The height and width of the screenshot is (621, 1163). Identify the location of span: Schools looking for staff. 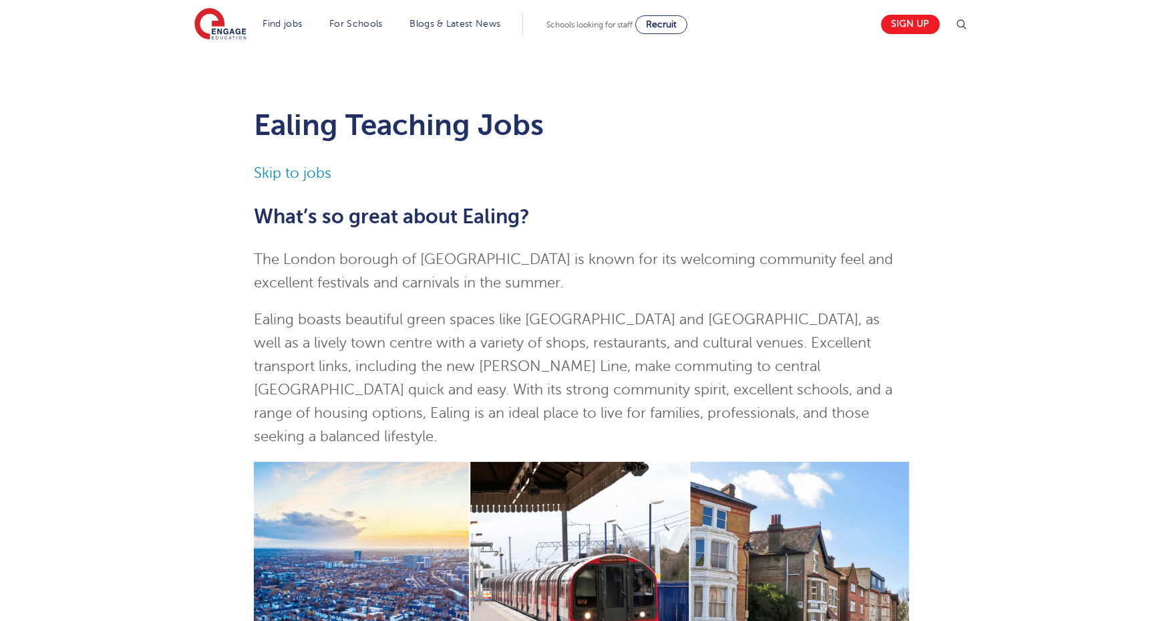
(589, 25).